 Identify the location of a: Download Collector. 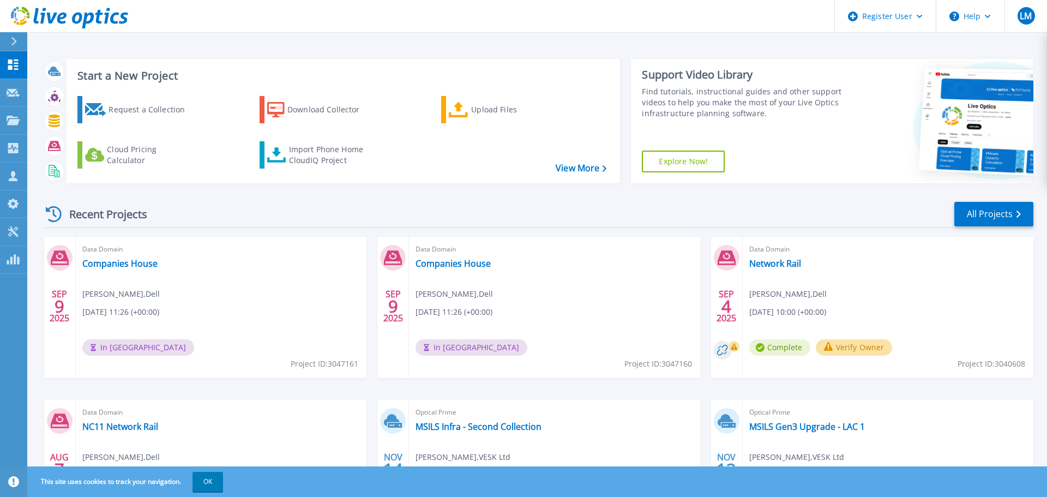
(320, 110).